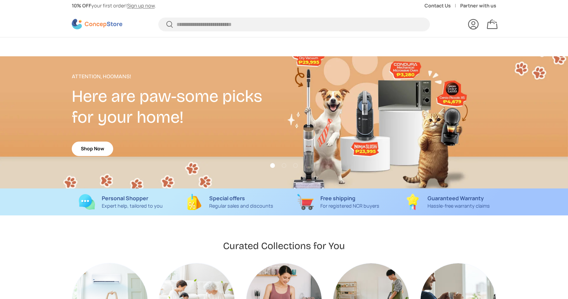  I want to click on a: Shop Now, so click(92, 149).